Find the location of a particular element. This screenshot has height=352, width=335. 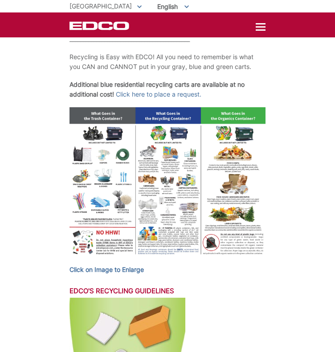

img: Diagram of what items can be recycled is located at coordinates (167, 183).